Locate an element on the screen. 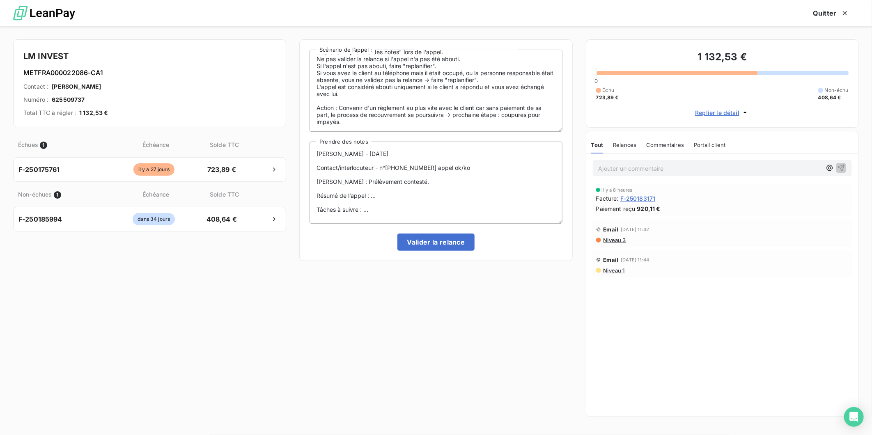 This screenshot has width=872, height=435. button: Replier le détail is located at coordinates (722, 112).